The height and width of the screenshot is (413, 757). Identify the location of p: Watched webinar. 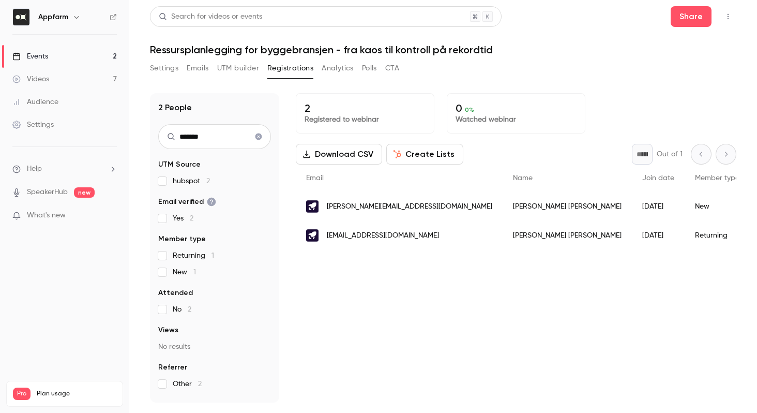
(516, 119).